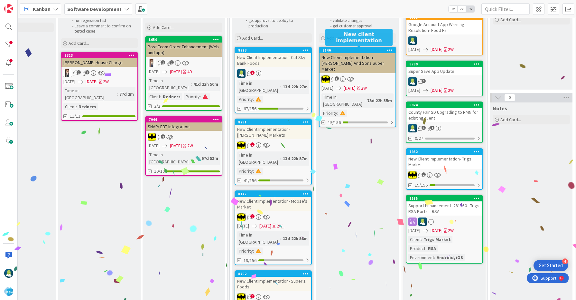 The image size is (576, 300). What do you see at coordinates (295, 238) in the screenshot?
I see `div: 13d 22h 58m` at bounding box center [295, 238].